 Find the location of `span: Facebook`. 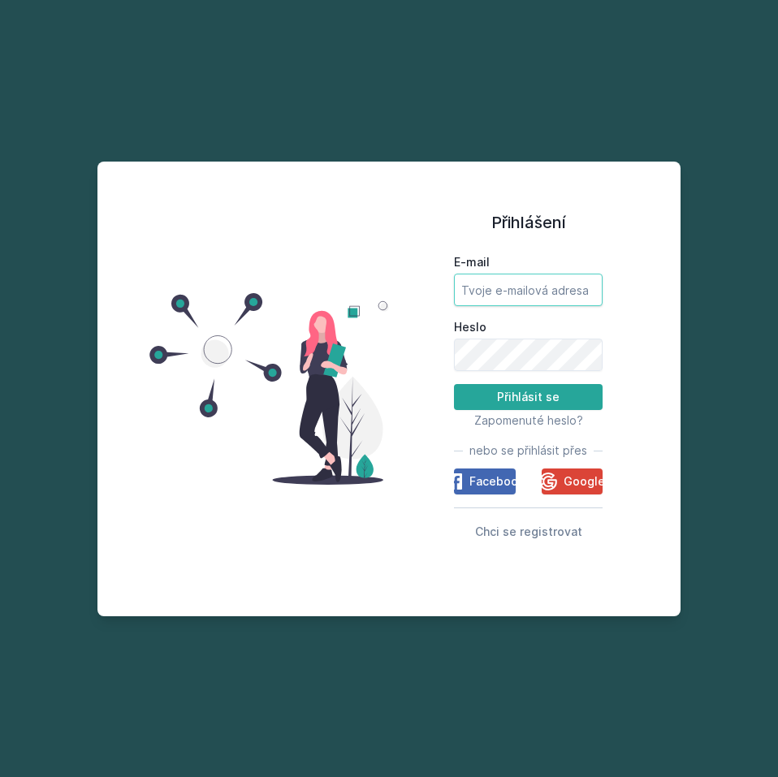

span: Facebook is located at coordinates (497, 481).